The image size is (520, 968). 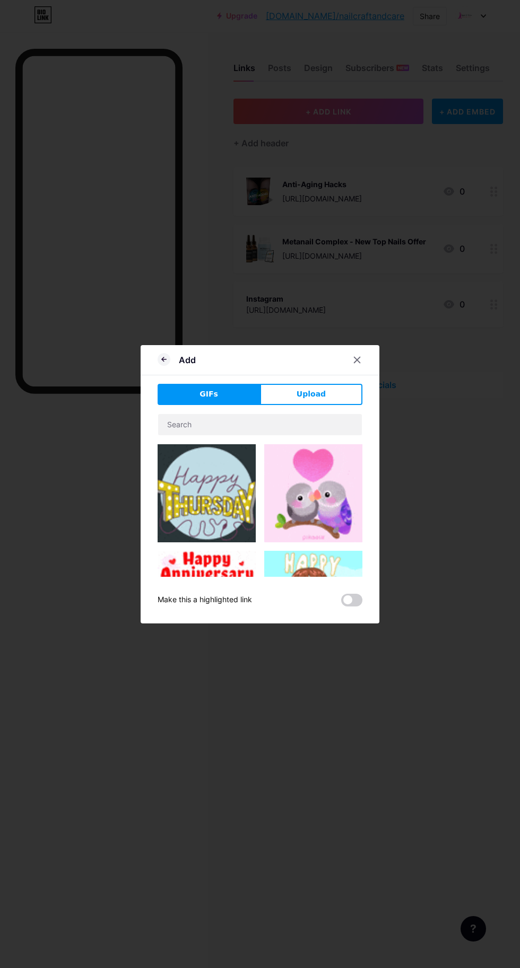 I want to click on span: Upload, so click(x=311, y=394).